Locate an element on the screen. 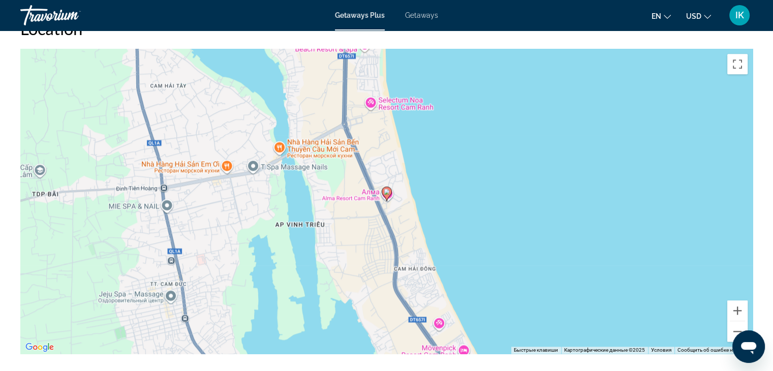 This screenshot has width=773, height=371. span: Картографические данные ©2025 is located at coordinates (604, 350).